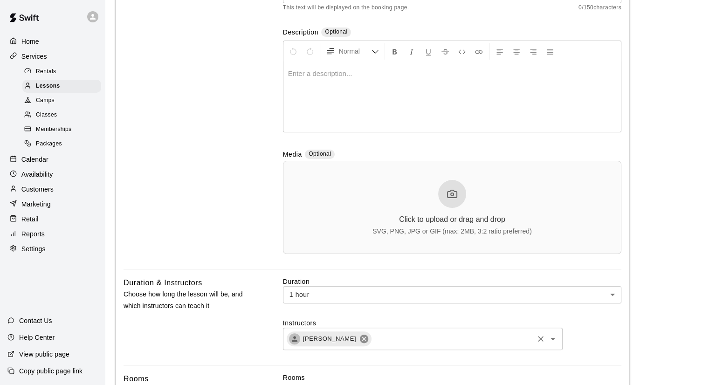 This screenshot has height=385, width=709. I want to click on span: 0 / 150 characters, so click(600, 8).